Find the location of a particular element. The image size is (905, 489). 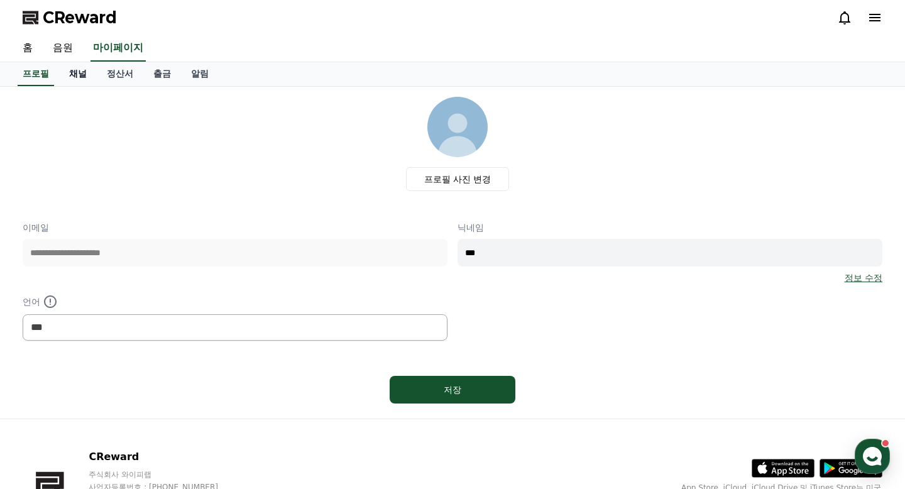

a: 정산서 is located at coordinates (120, 74).